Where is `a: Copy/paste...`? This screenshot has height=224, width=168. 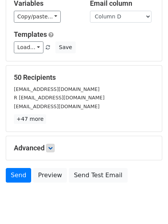
a: Copy/paste... is located at coordinates (37, 17).